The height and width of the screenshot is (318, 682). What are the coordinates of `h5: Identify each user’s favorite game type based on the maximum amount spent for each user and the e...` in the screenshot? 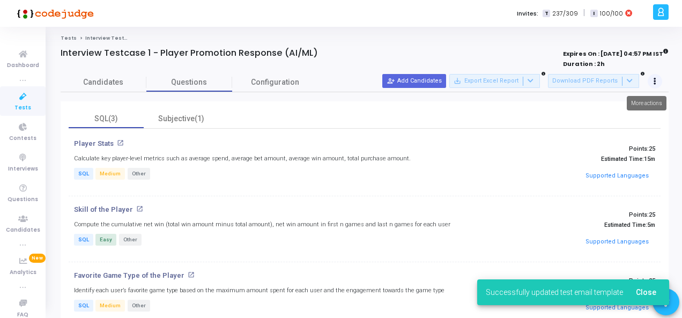 It's located at (259, 290).